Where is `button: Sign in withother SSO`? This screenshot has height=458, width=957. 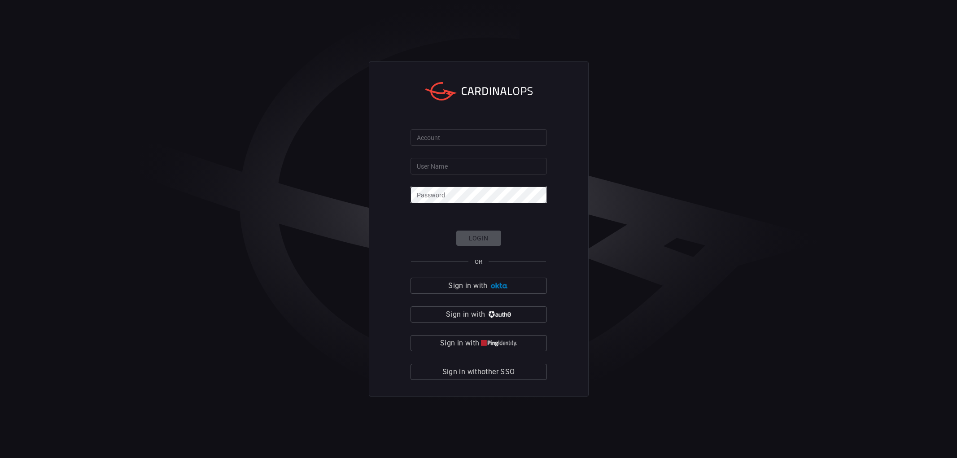
button: Sign in withother SSO is located at coordinates (478, 372).